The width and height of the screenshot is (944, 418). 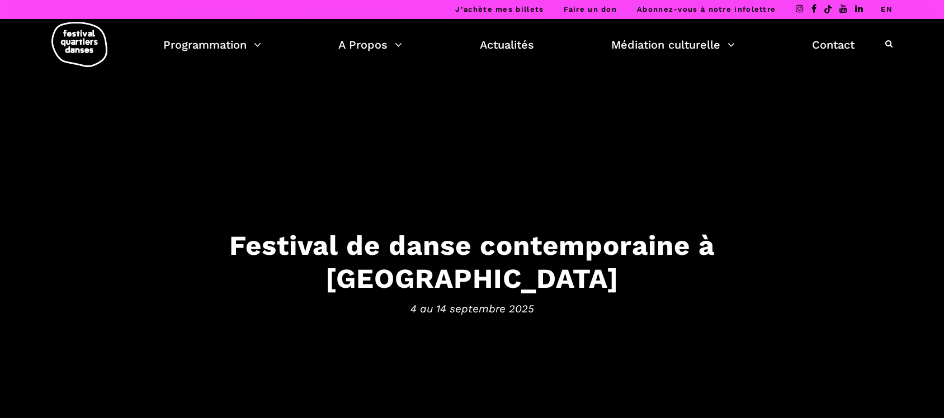 I want to click on a: EN, so click(x=886, y=9).